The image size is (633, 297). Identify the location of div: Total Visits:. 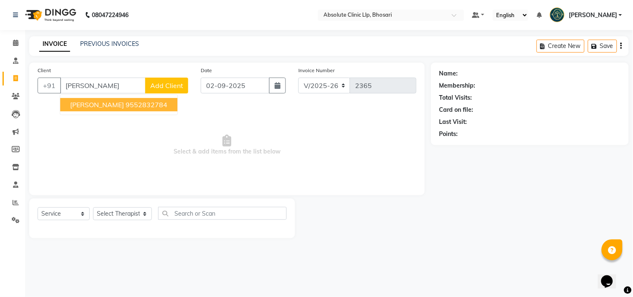
(456, 98).